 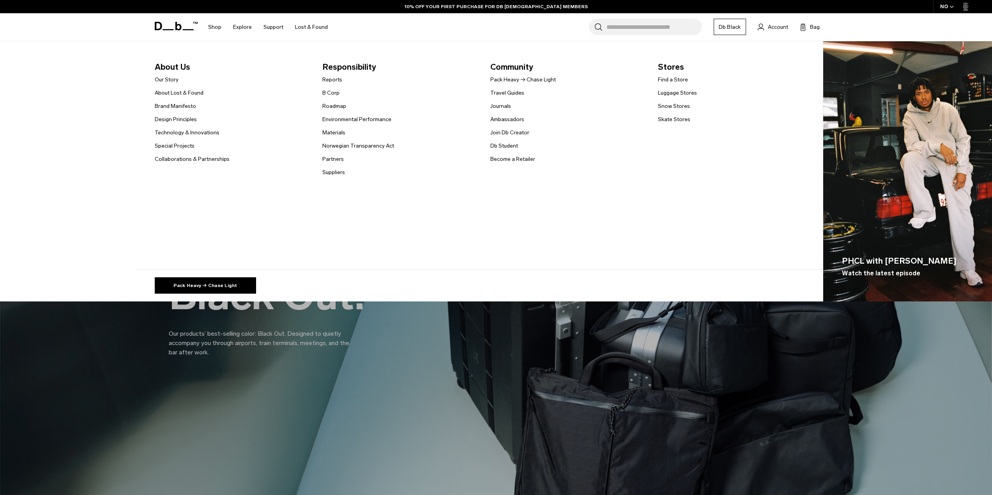 I want to click on a: Support, so click(x=273, y=27).